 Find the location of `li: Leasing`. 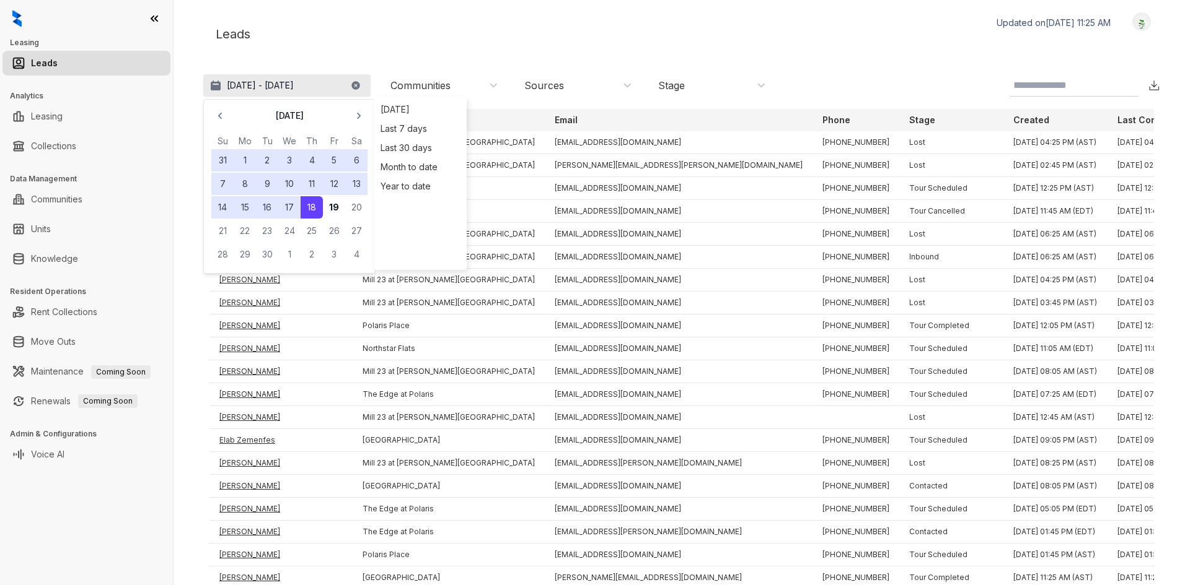

li: Leasing is located at coordinates (86, 116).